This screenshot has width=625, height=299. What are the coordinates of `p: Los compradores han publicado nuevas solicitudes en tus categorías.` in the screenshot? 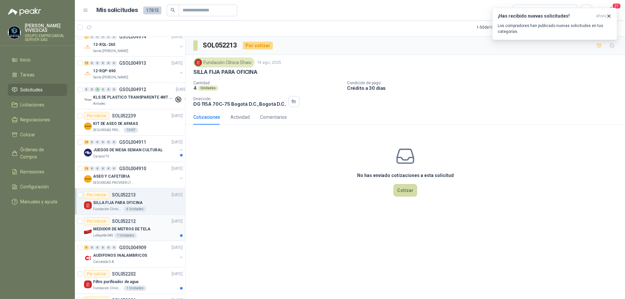 It's located at (555, 29).